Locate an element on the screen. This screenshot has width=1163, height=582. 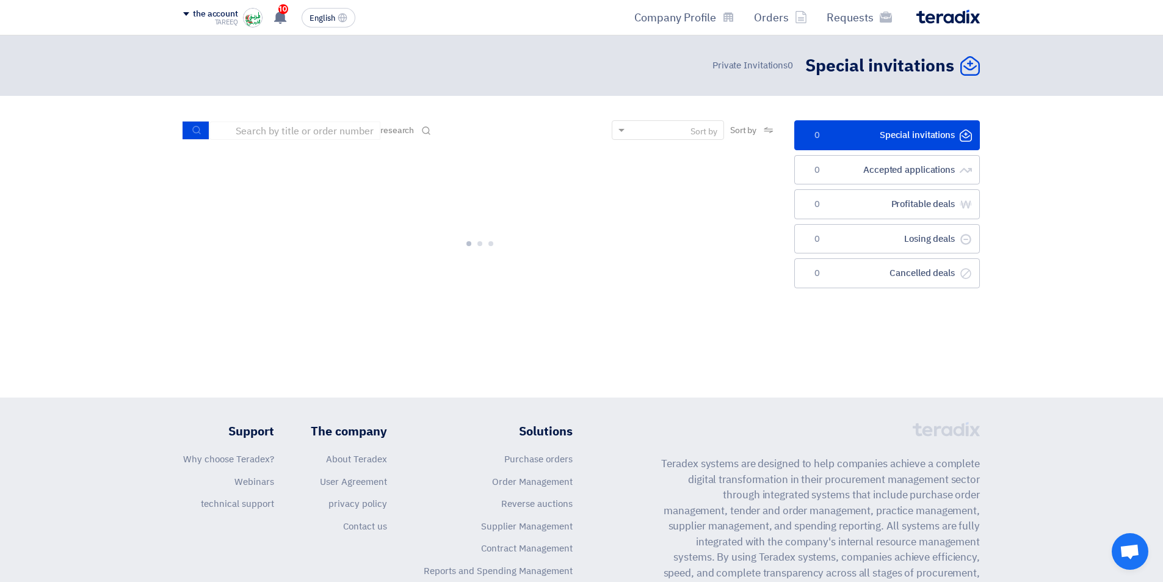
input: Search by title or order number is located at coordinates (295, 131).